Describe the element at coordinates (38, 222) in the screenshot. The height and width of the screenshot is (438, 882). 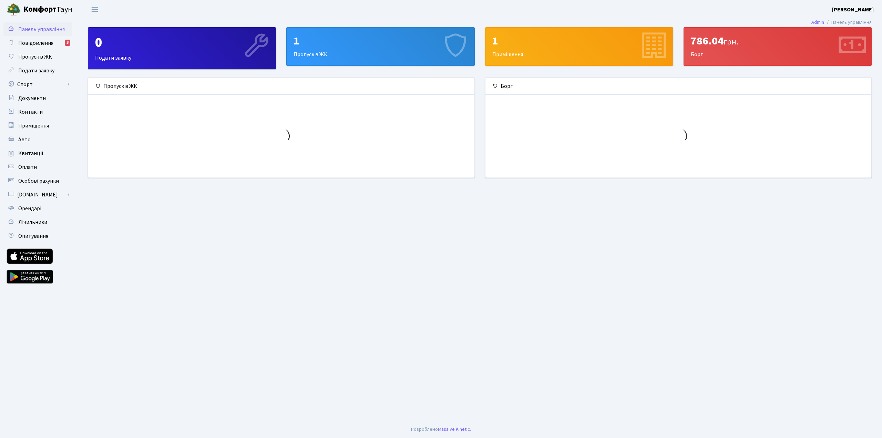
I see `a: Лічильники` at that location.